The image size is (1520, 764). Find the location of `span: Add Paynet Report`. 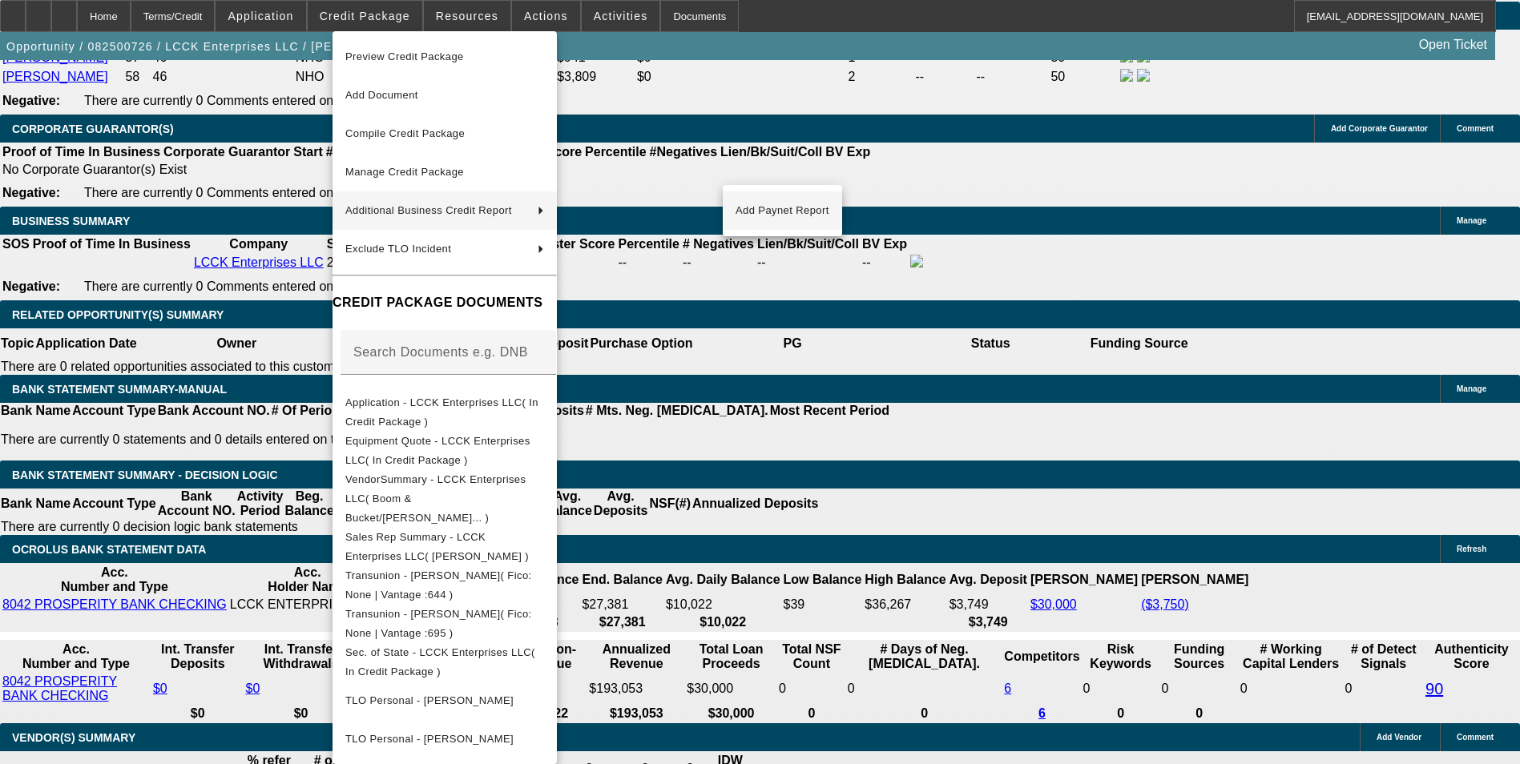

span: Add Paynet Report is located at coordinates (782, 211).